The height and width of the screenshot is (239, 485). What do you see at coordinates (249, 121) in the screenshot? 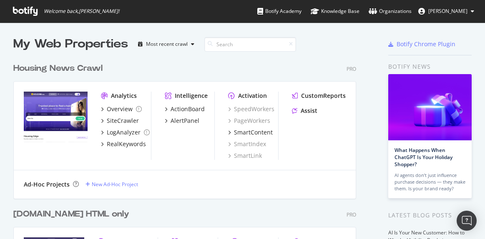
I see `a: PageWorkers` at bounding box center [249, 121].